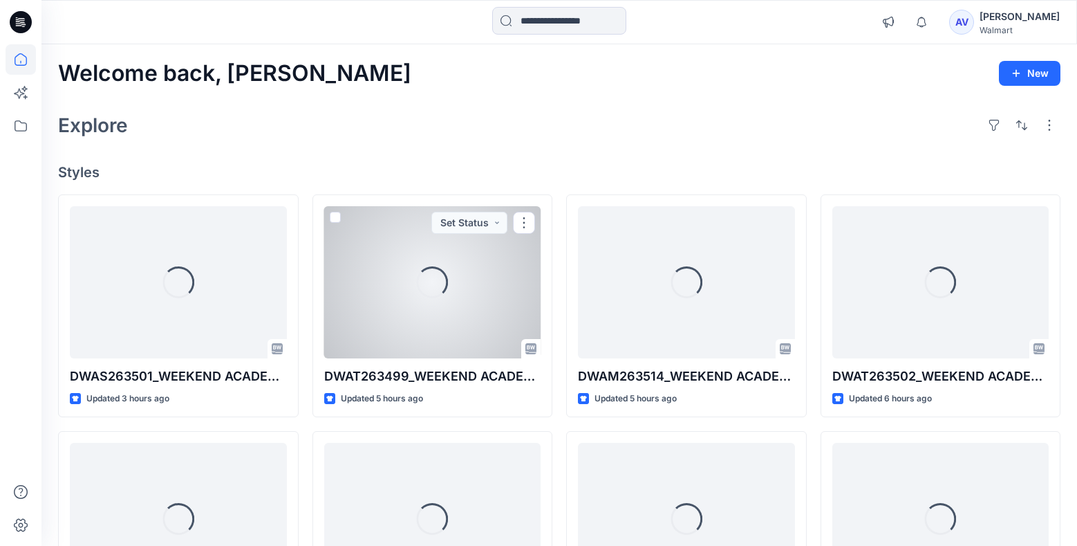  What do you see at coordinates (433, 376) in the screenshot?
I see `p: DWAT263499_WEEKEND ACADEMY 2FER TEE` at bounding box center [433, 376].